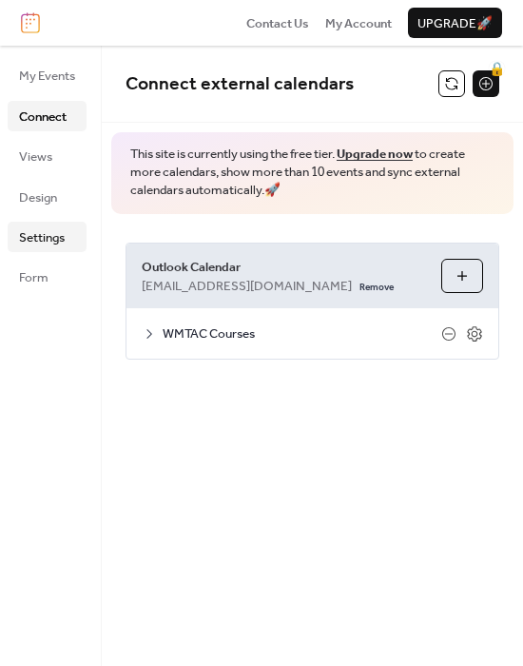 The height and width of the screenshot is (666, 523). What do you see at coordinates (283, 267) in the screenshot?
I see `span: Outlook Calendar` at bounding box center [283, 267].